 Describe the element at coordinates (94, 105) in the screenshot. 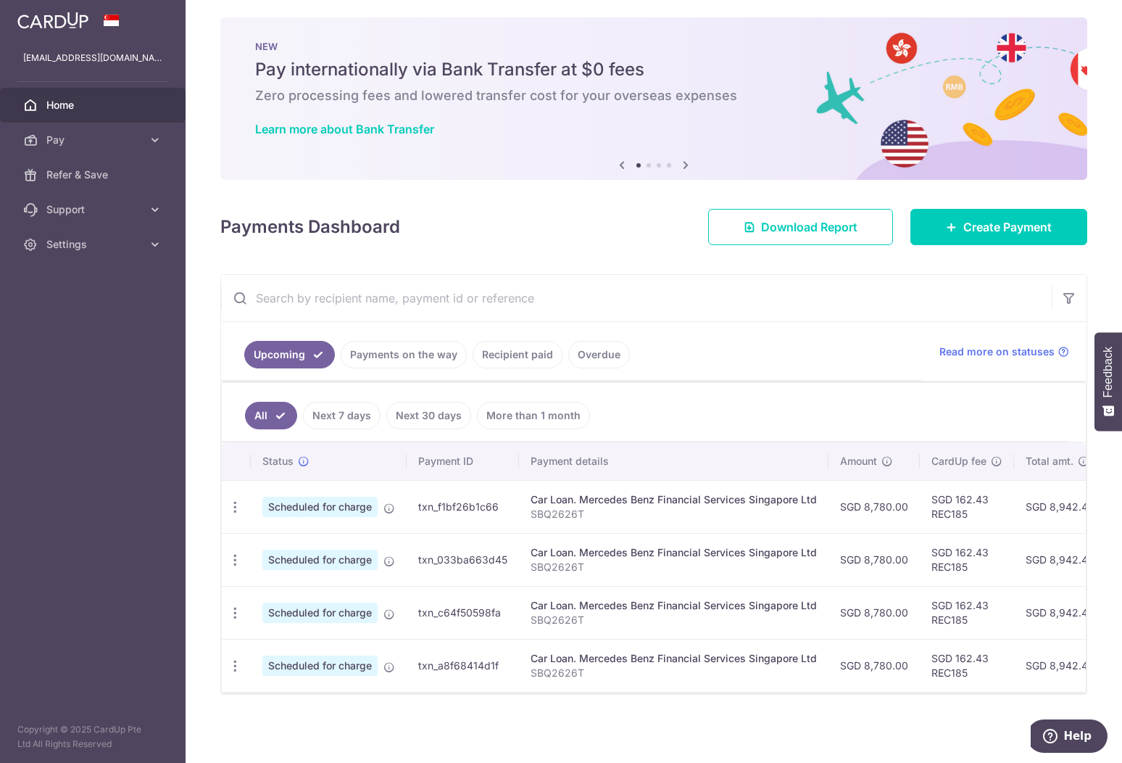

I see `span: Home` at that location.